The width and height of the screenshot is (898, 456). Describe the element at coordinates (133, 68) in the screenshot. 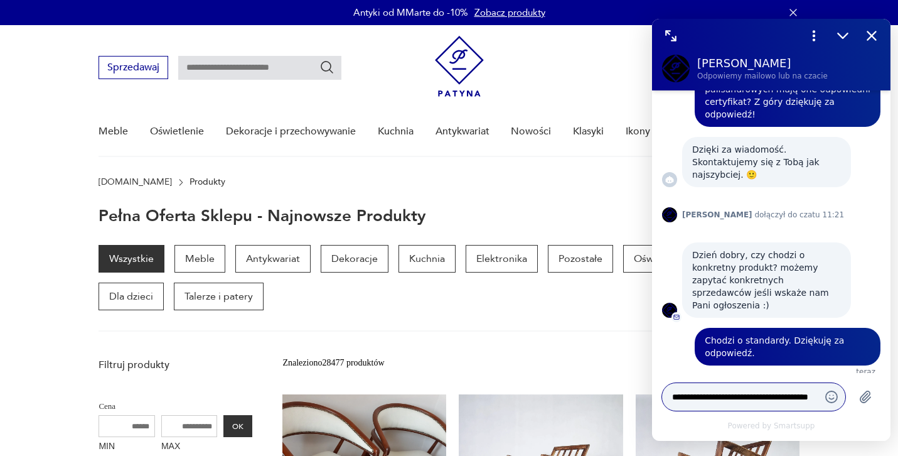

I see `a: Sprzedawaj` at that location.